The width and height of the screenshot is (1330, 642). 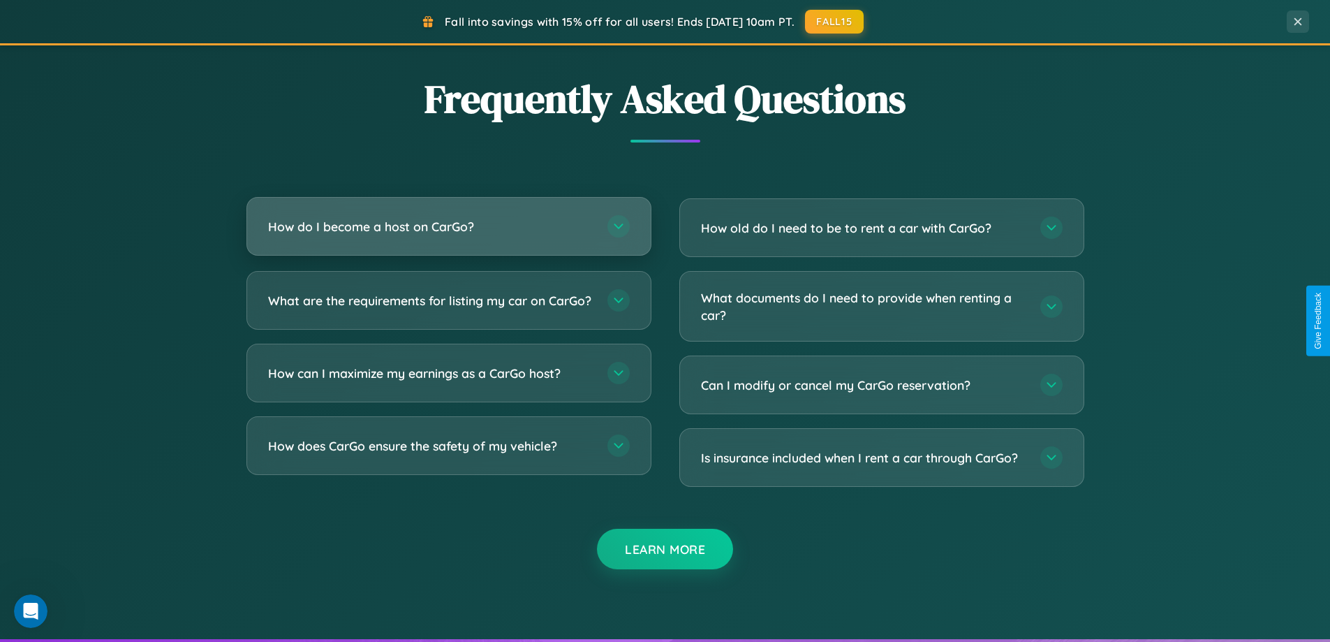 I want to click on div: Give Feedback, so click(x=1318, y=320).